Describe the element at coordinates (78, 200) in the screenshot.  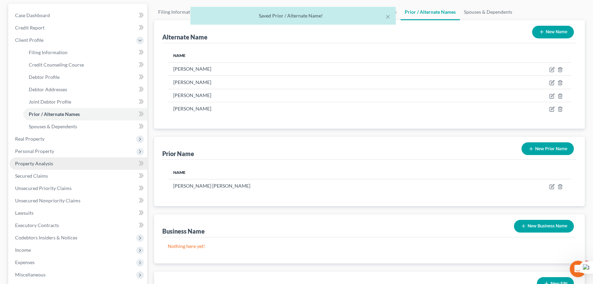
I see `a: Unsecured Nonpriority Claims` at that location.